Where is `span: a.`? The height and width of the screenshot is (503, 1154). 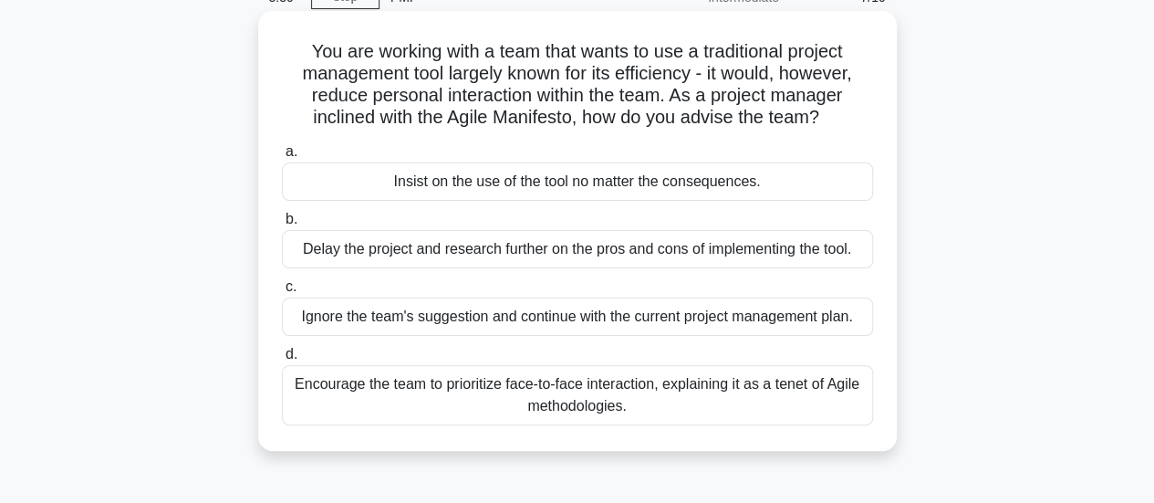 span: a. is located at coordinates (291, 151).